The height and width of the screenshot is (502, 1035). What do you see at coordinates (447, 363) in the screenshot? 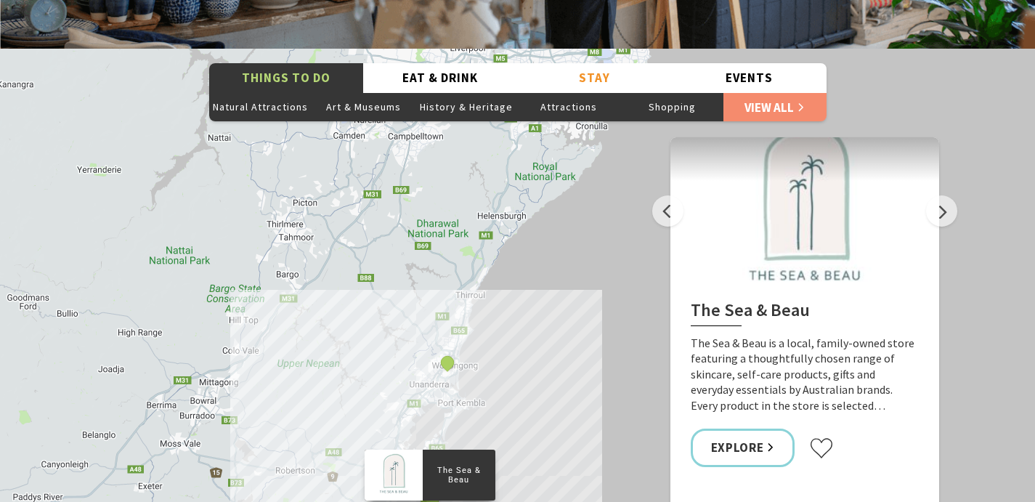
I see `button: See detail about Miss Zoe's School of Dance` at bounding box center [447, 363].